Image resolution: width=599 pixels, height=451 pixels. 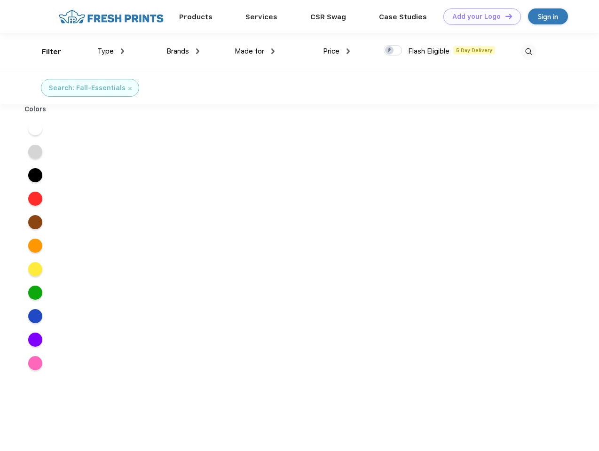 I want to click on span: Made for, so click(x=249, y=51).